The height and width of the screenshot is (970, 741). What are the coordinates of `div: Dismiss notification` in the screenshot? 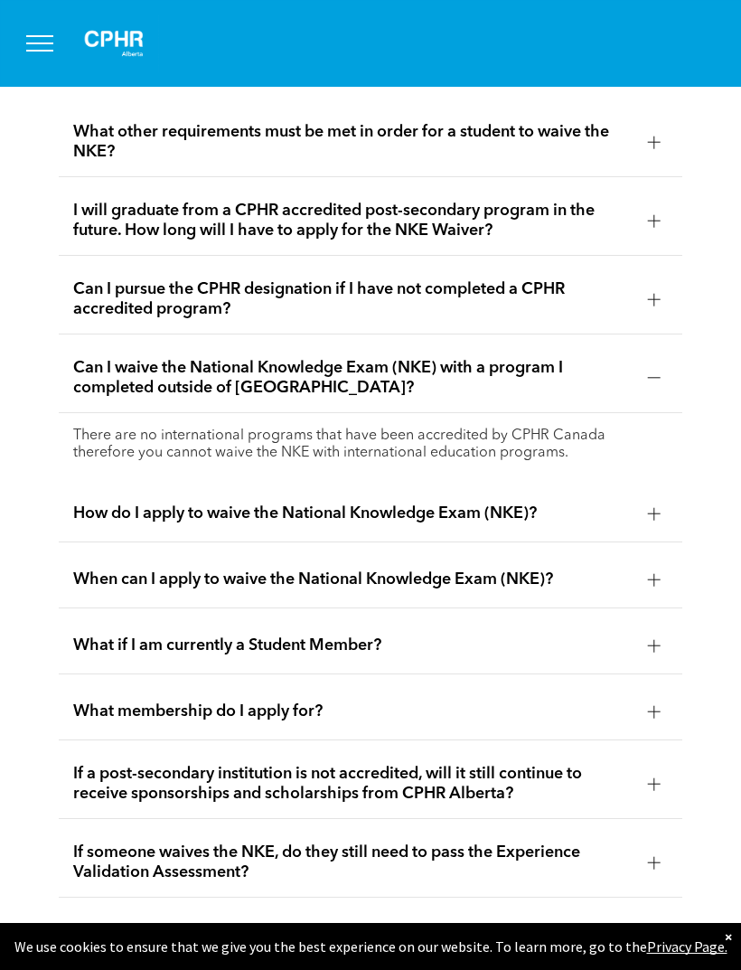 It's located at (728, 936).